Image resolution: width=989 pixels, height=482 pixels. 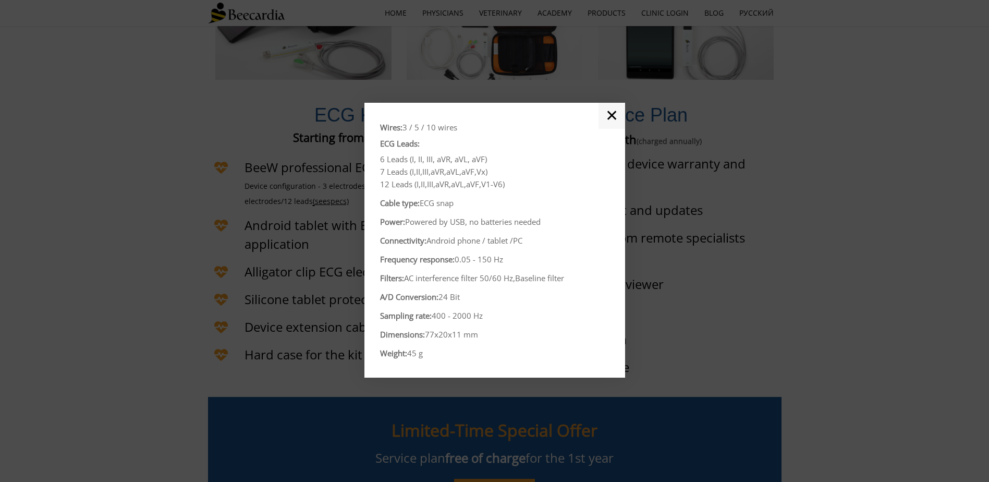 What do you see at coordinates (442, 184) in the screenshot?
I see `span: 12 Leads (I,II,III,aVR,aVL,aVF,V1-V6)` at bounding box center [442, 184].